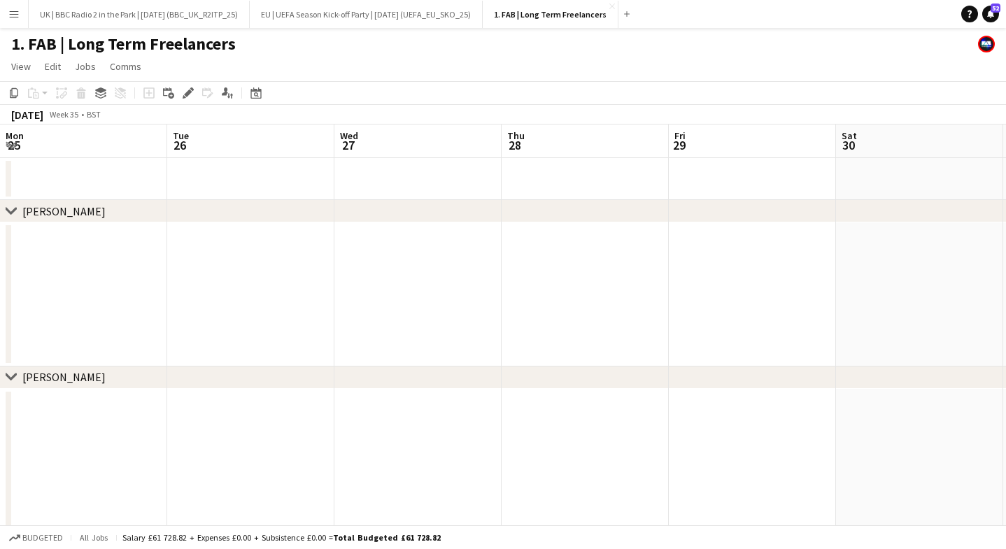 The image size is (1006, 549). What do you see at coordinates (85, 66) in the screenshot?
I see `span: Jobs` at bounding box center [85, 66].